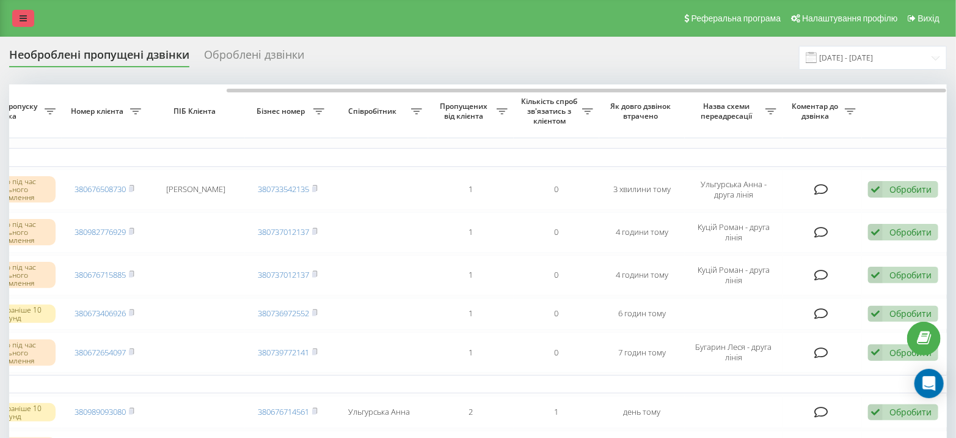  What do you see at coordinates (734, 352) in the screenshot?
I see `td: Бугарин Леся - друга лінія` at bounding box center [734, 352].